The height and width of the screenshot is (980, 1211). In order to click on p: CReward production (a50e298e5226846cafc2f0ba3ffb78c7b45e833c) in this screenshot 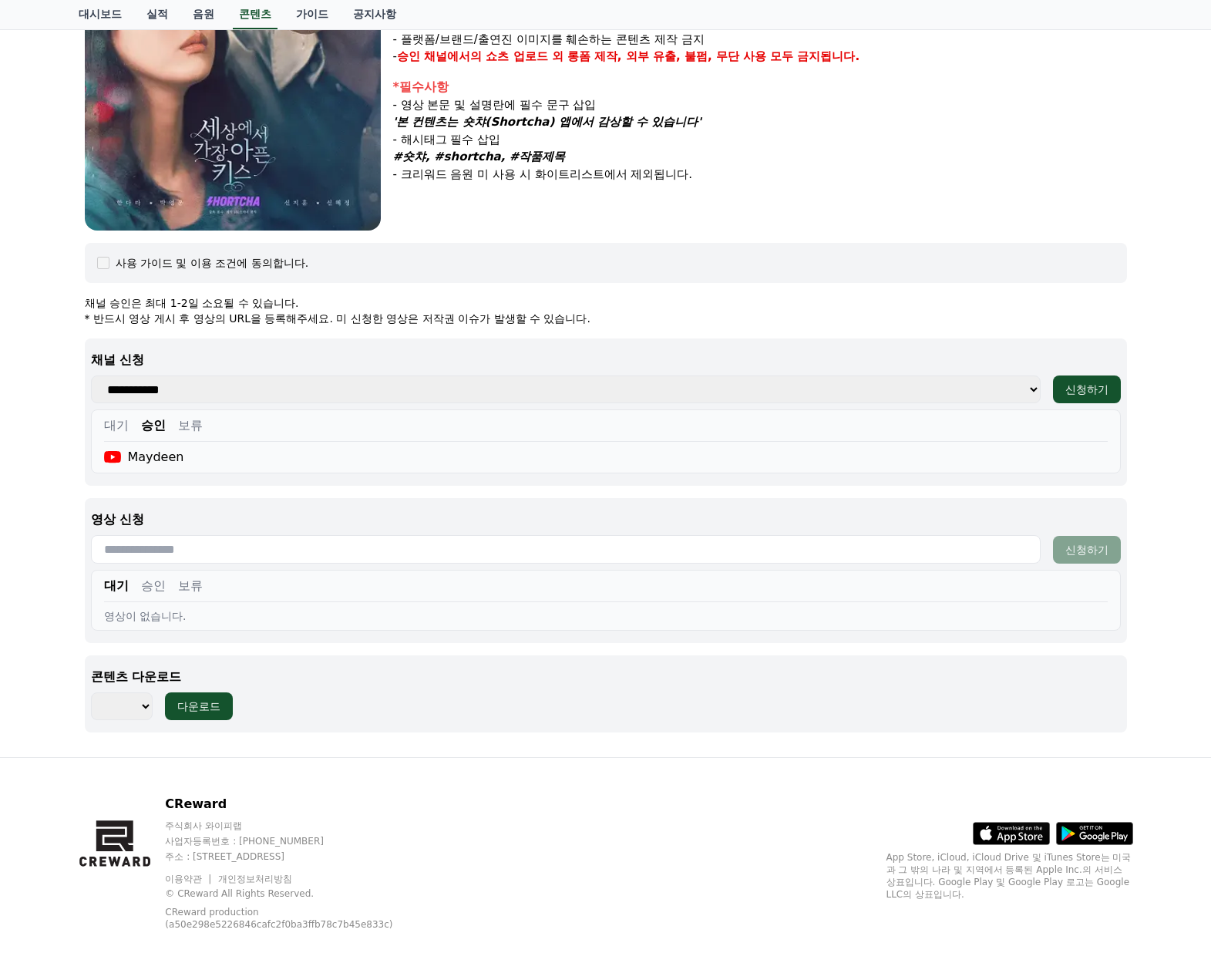, I will do `click(288, 919)`.